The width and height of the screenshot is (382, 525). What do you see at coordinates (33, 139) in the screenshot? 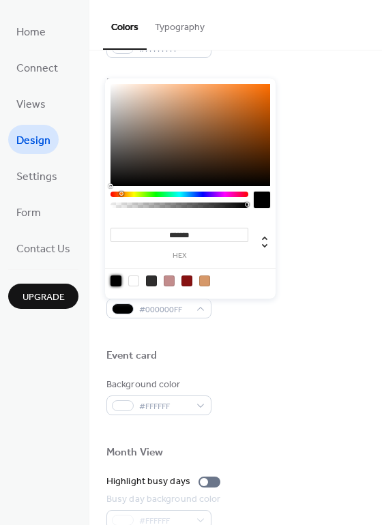
I see `a: Design` at bounding box center [33, 139].